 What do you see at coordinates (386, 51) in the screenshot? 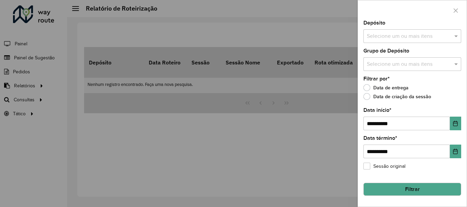
I see `label: Grupo de Depósito` at bounding box center [386, 51].